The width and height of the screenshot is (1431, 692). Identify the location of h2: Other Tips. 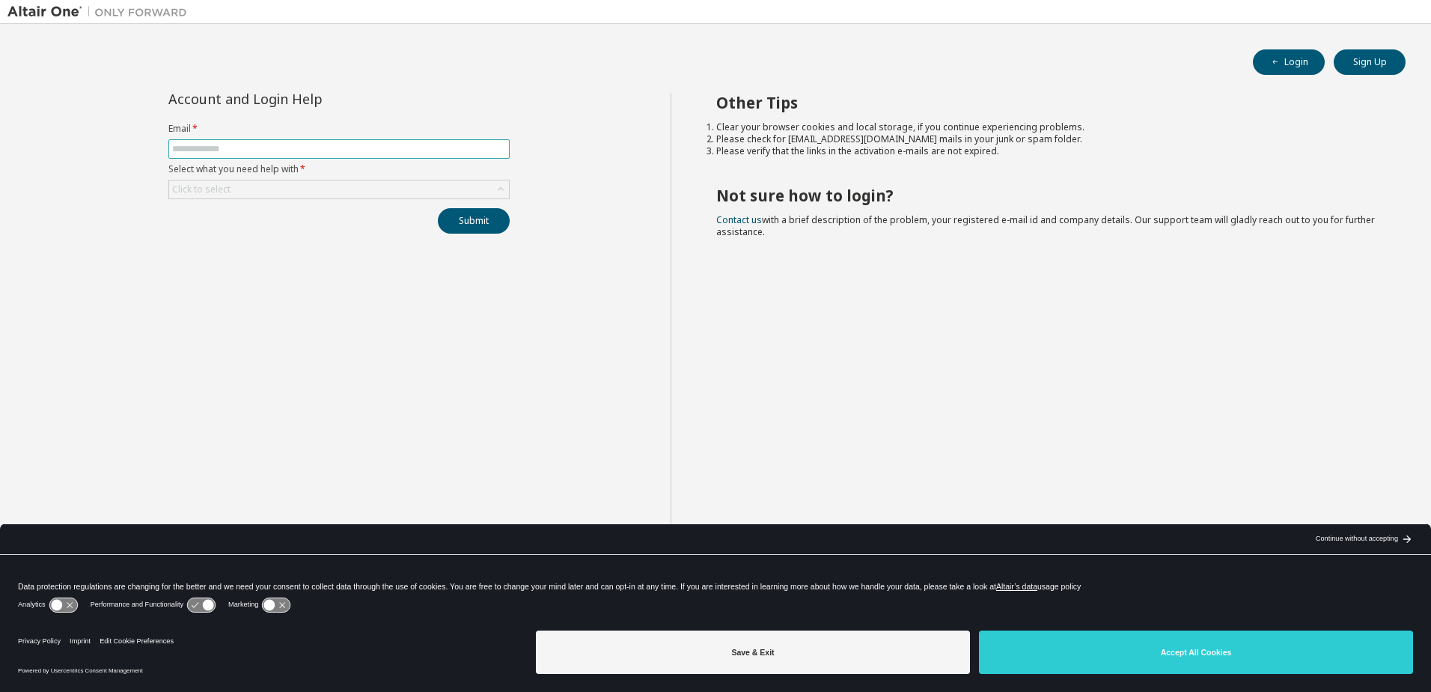
(1048, 103).